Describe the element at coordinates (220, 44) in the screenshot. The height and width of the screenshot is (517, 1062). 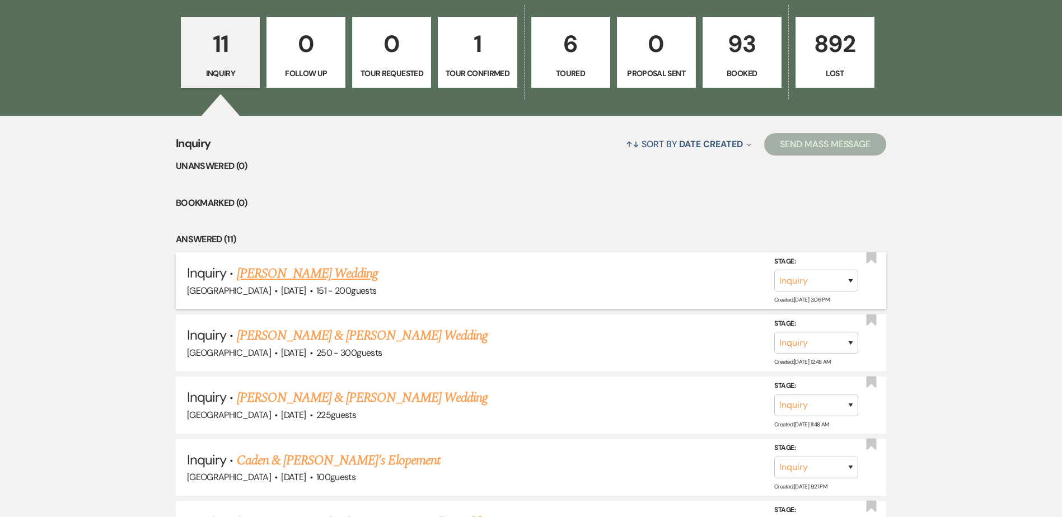
I see `p: 11` at that location.